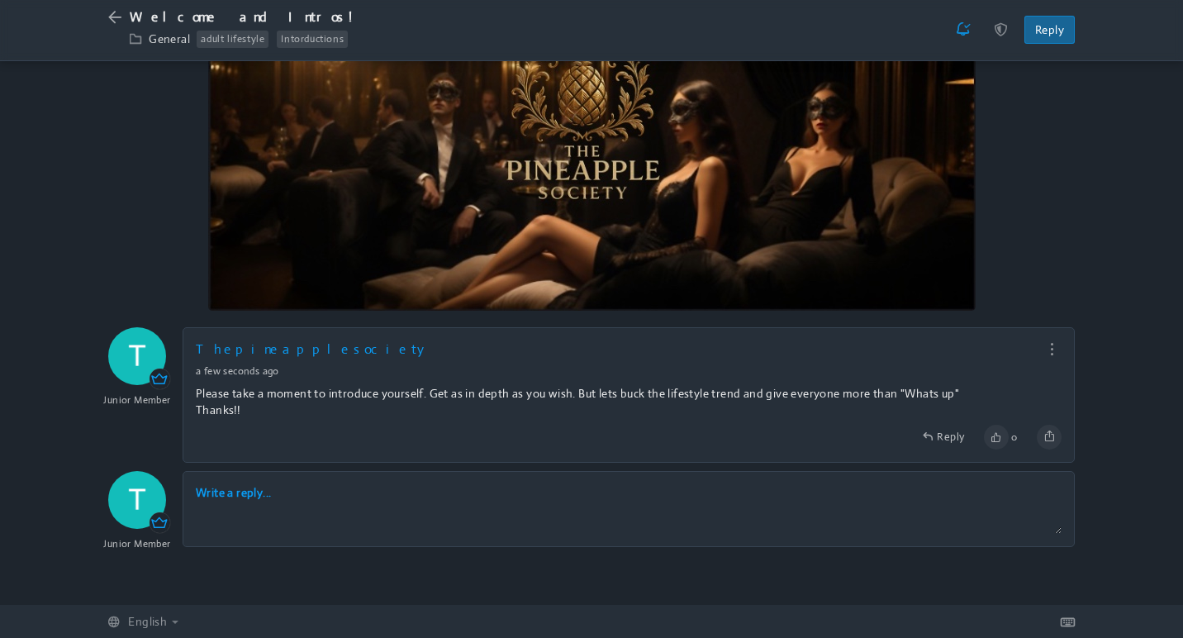  Describe the element at coordinates (169, 39) in the screenshot. I see `a: General` at that location.